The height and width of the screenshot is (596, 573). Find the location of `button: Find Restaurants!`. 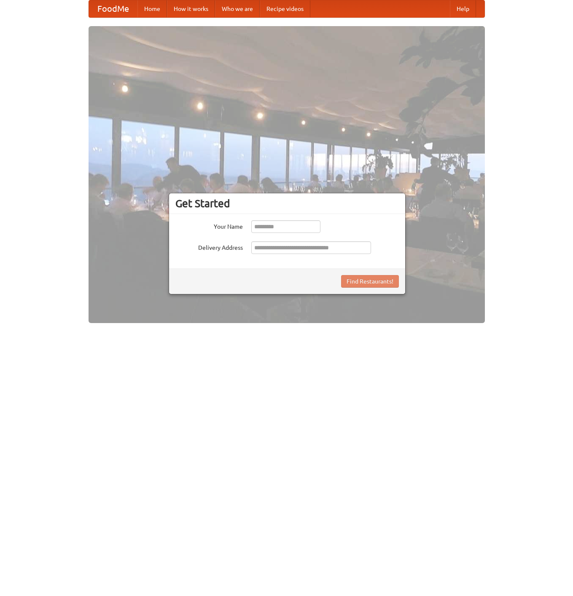

button: Find Restaurants! is located at coordinates (370, 282).